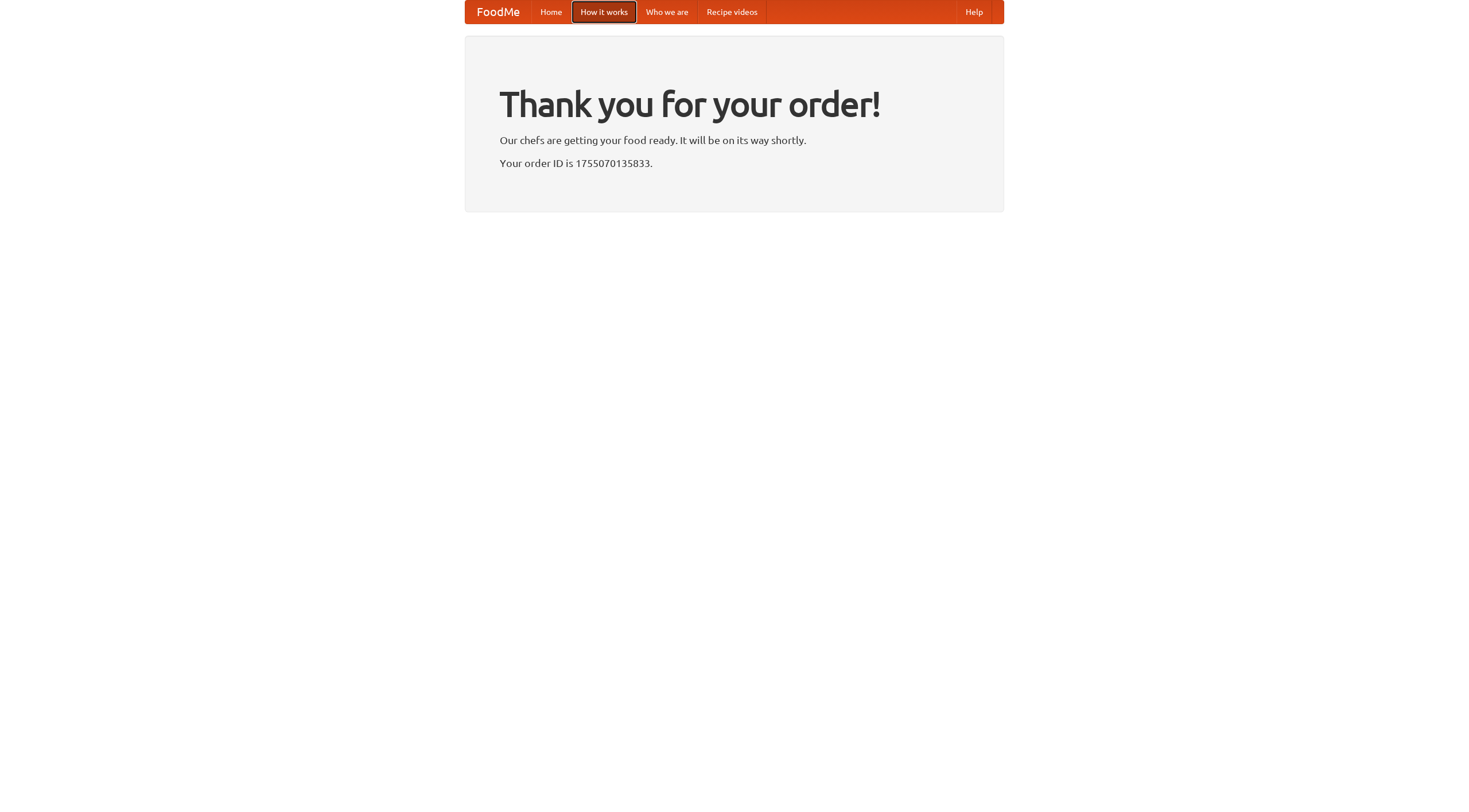 This screenshot has height=812, width=1469. Describe the element at coordinates (667, 12) in the screenshot. I see `a: Who we are` at that location.